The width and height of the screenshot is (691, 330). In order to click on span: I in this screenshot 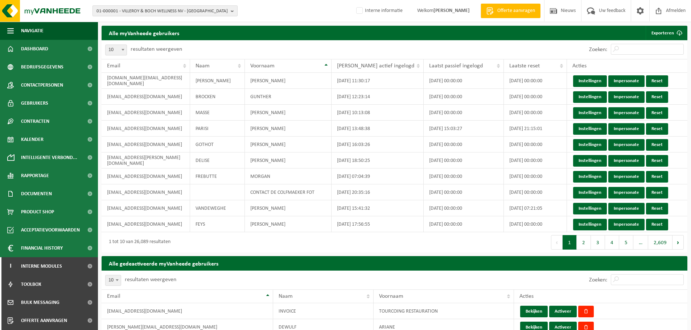, I will do `click(11, 266)`.